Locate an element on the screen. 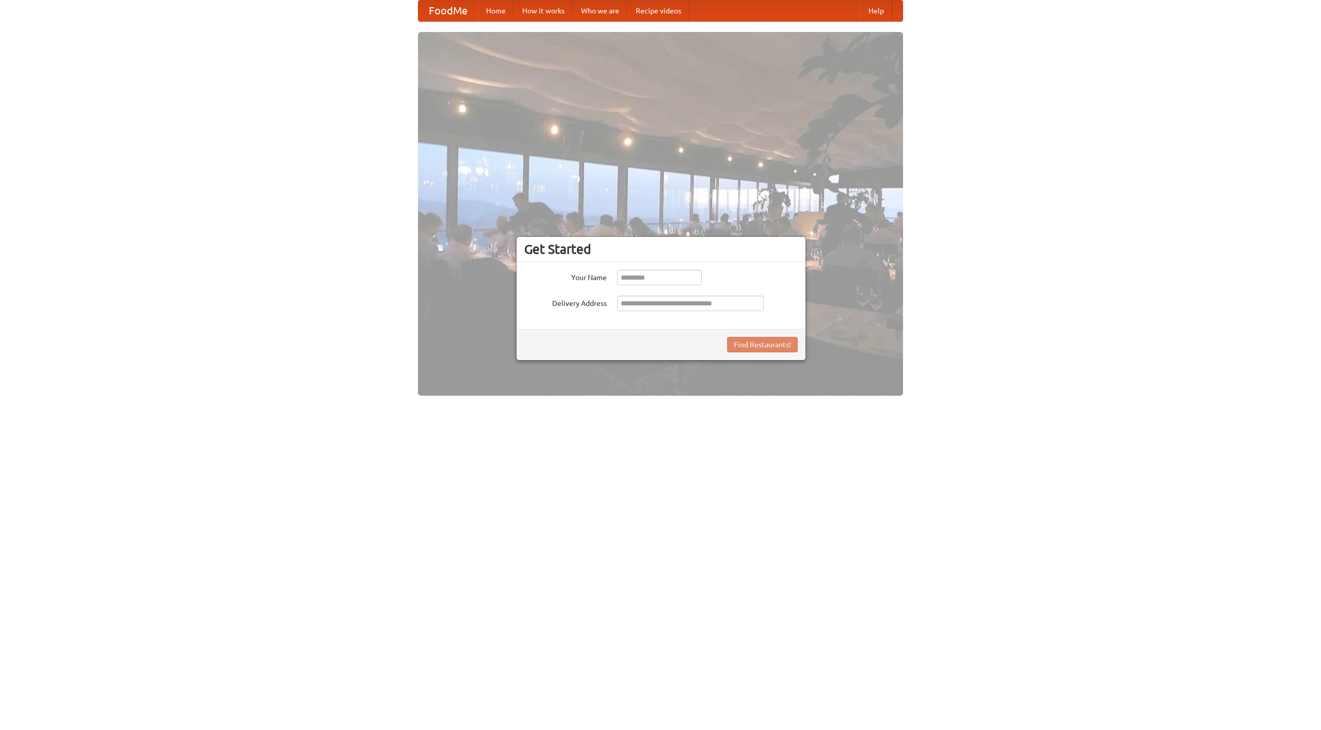  a: Who we are is located at coordinates (600, 11).